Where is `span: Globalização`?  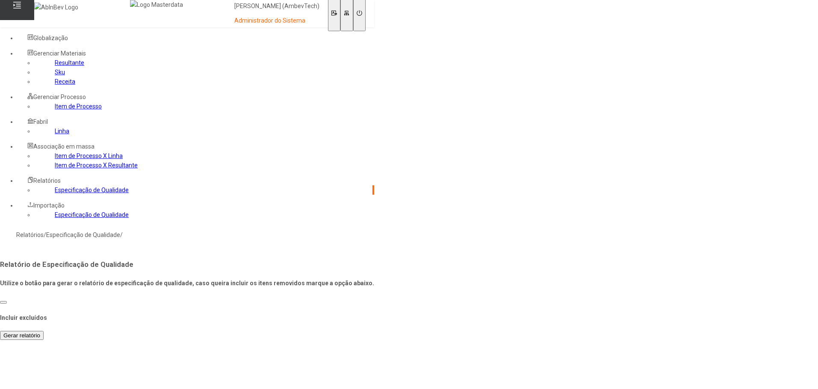
span: Globalização is located at coordinates (50, 38).